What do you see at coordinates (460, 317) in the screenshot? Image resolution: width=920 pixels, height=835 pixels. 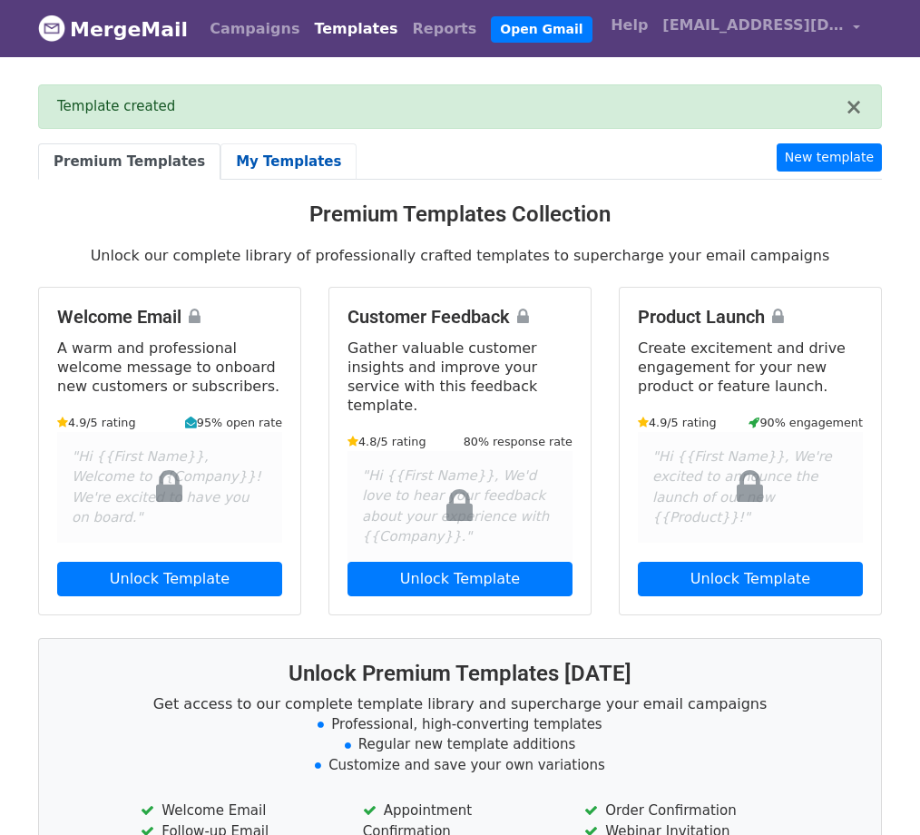 I see `h4: Customer Feedback` at bounding box center [460, 317].